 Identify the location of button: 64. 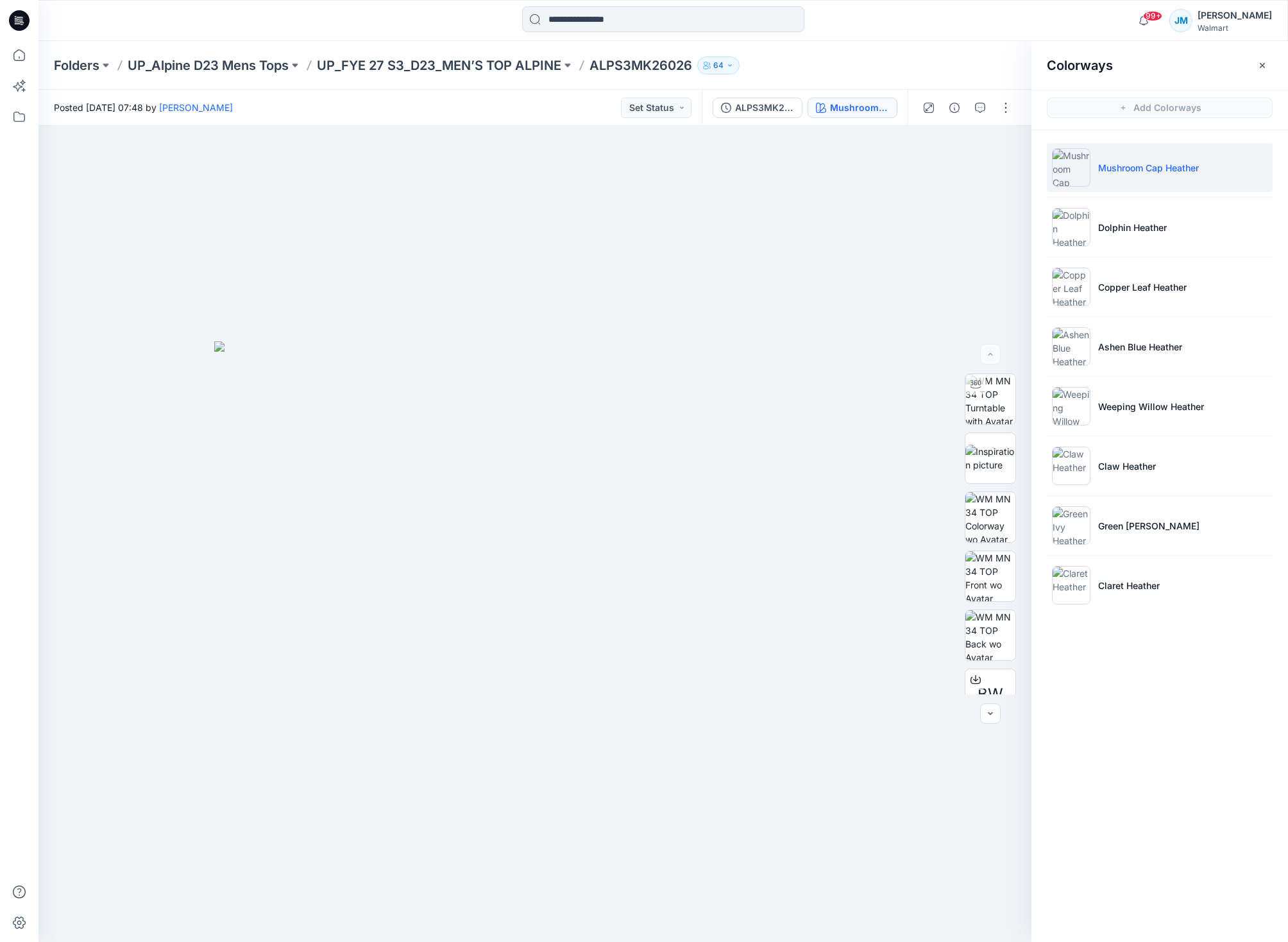
(719, 66).